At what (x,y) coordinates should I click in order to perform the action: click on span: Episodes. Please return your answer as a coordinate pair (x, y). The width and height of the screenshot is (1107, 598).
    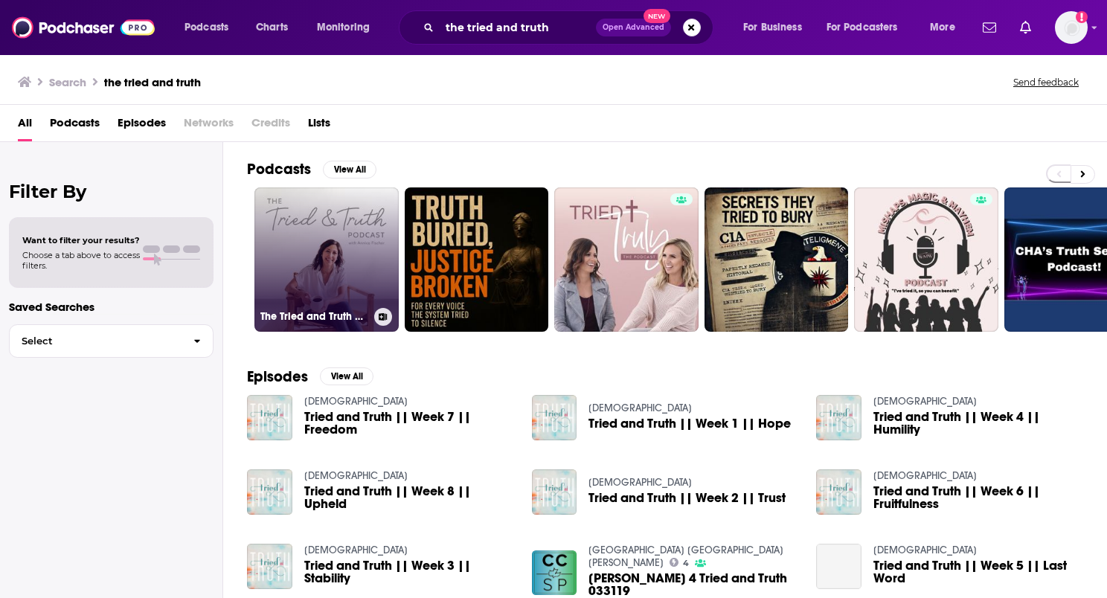
    Looking at the image, I should click on (141, 126).